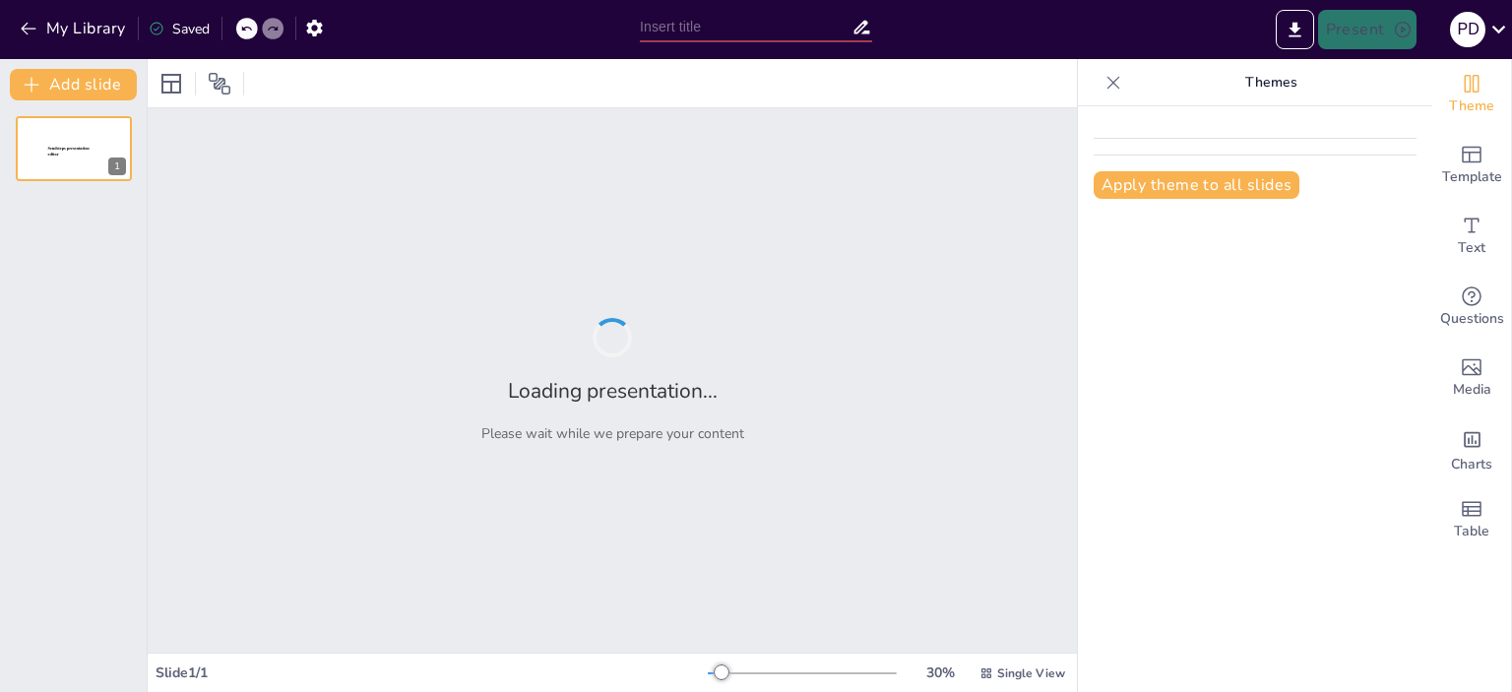 The height and width of the screenshot is (692, 1512). I want to click on button: Present, so click(1367, 30).